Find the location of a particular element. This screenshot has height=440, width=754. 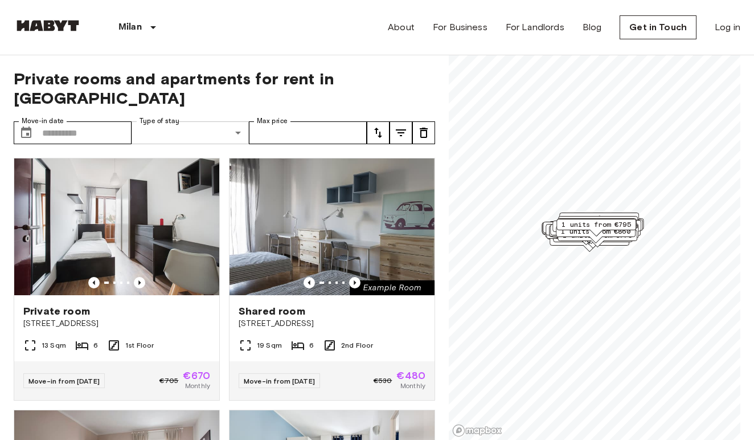

label: Move-in date is located at coordinates (43, 121).